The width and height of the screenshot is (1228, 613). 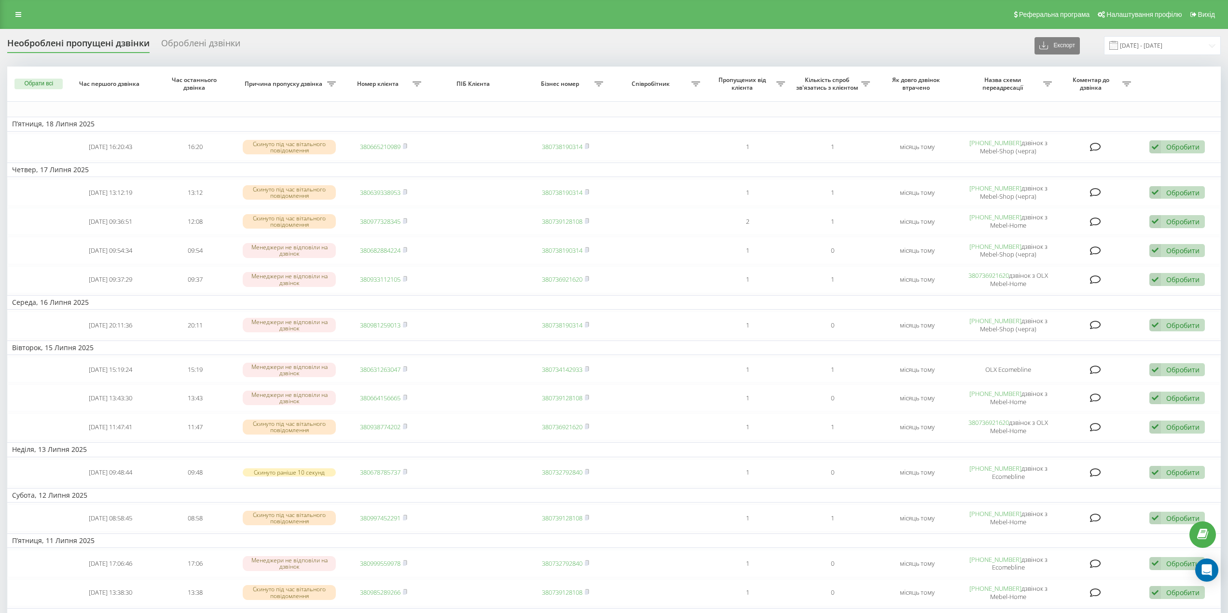 I want to click on div: Скинуто раніше 10 секунд, so click(x=289, y=472).